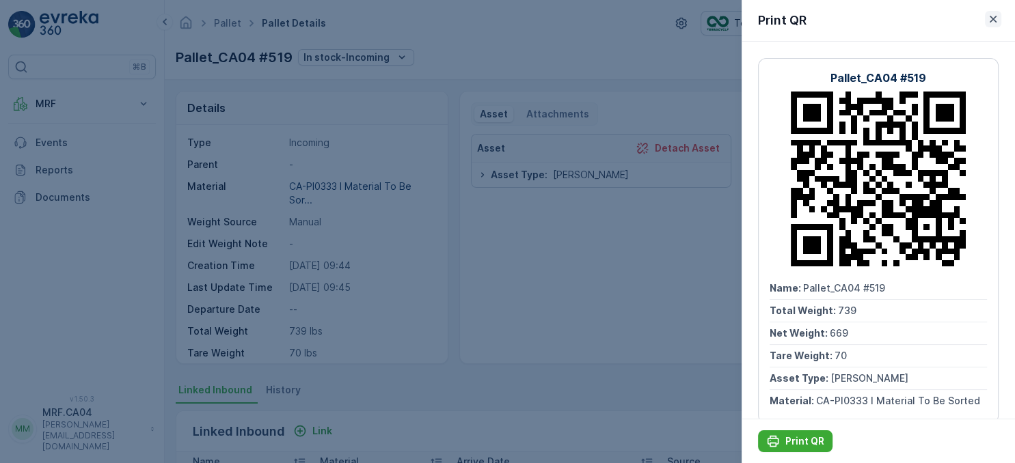  I want to click on p: Pallet_CA04 #519, so click(878, 78).